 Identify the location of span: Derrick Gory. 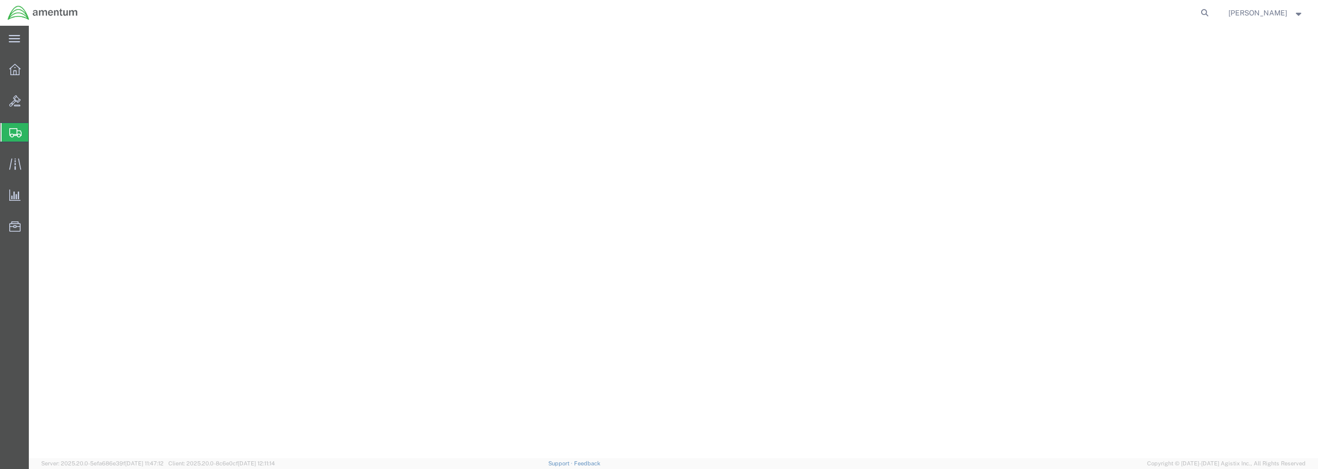
(1258, 13).